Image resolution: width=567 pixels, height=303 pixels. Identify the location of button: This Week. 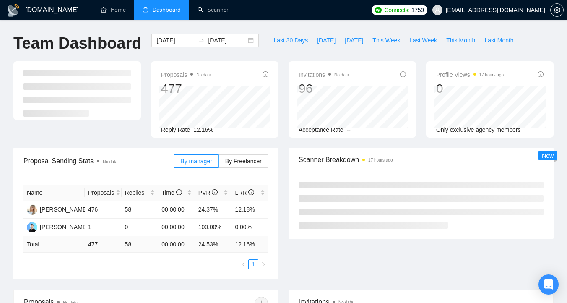
(386, 40).